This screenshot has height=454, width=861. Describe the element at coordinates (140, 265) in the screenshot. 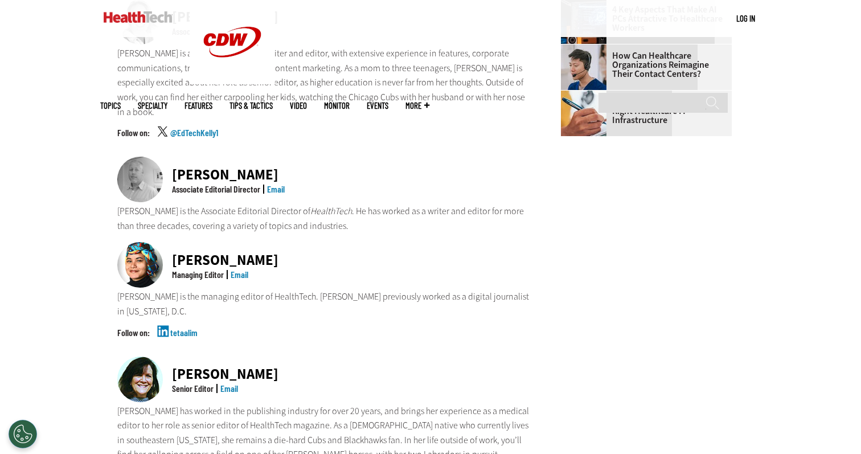

I see `img: Teta Alim` at that location.